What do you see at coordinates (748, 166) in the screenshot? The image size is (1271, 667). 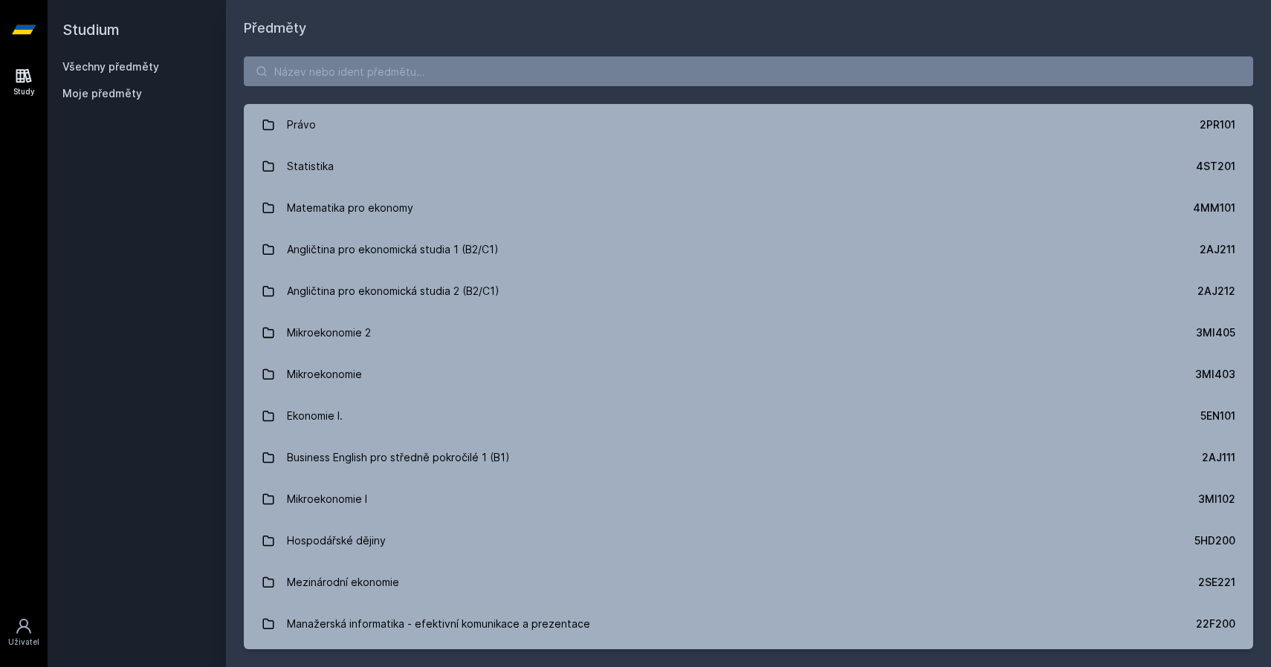 I see `a: Statistika 4ST201` at bounding box center [748, 166].